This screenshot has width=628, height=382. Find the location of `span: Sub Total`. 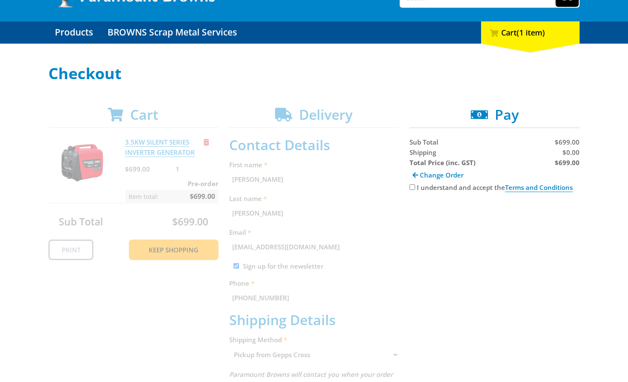

span: Sub Total is located at coordinates (424, 142).